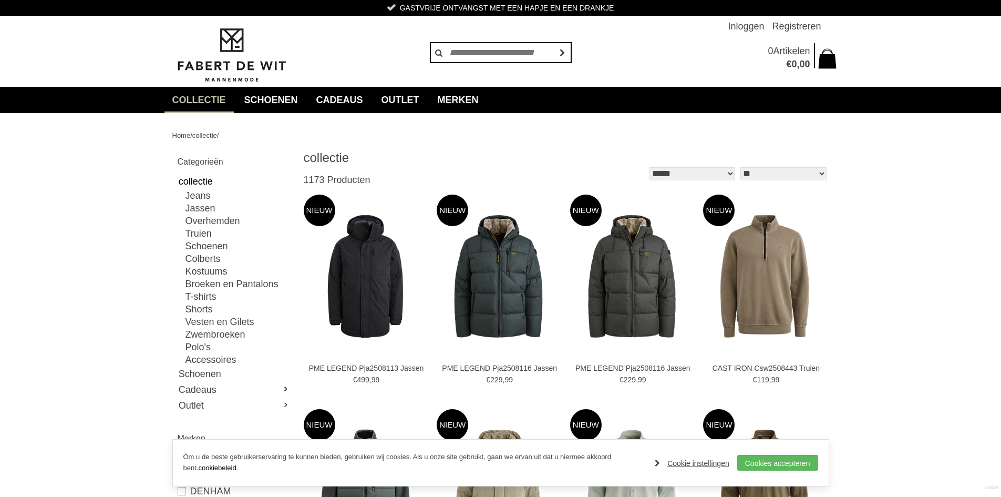 This screenshot has width=1001, height=497. I want to click on a: Merken, so click(458, 100).